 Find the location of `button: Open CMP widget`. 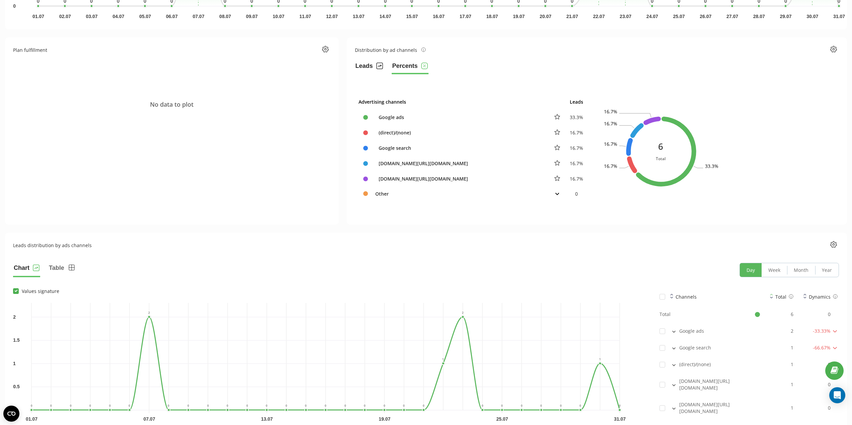

button: Open CMP widget is located at coordinates (11, 414).